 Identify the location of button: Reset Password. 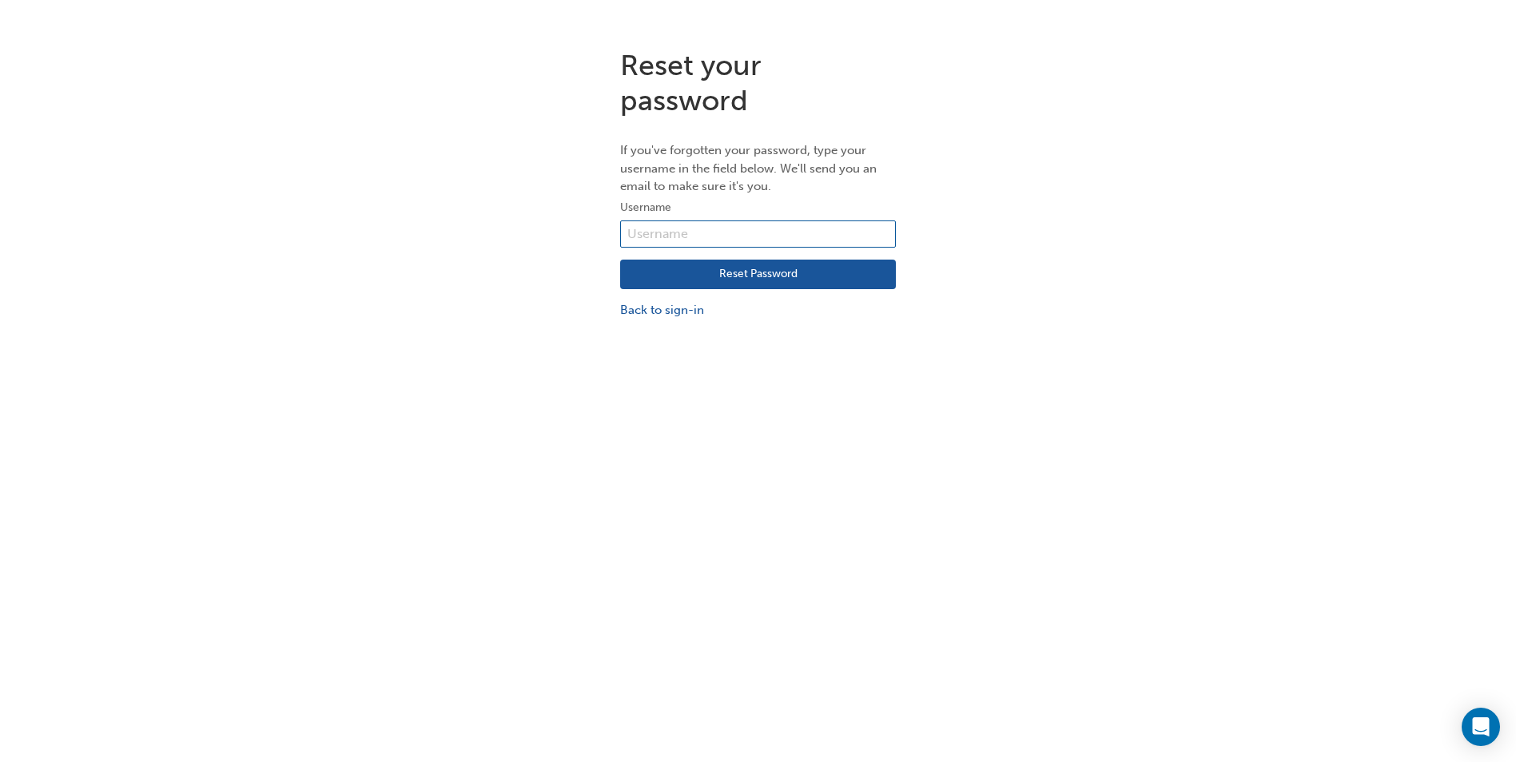
(758, 275).